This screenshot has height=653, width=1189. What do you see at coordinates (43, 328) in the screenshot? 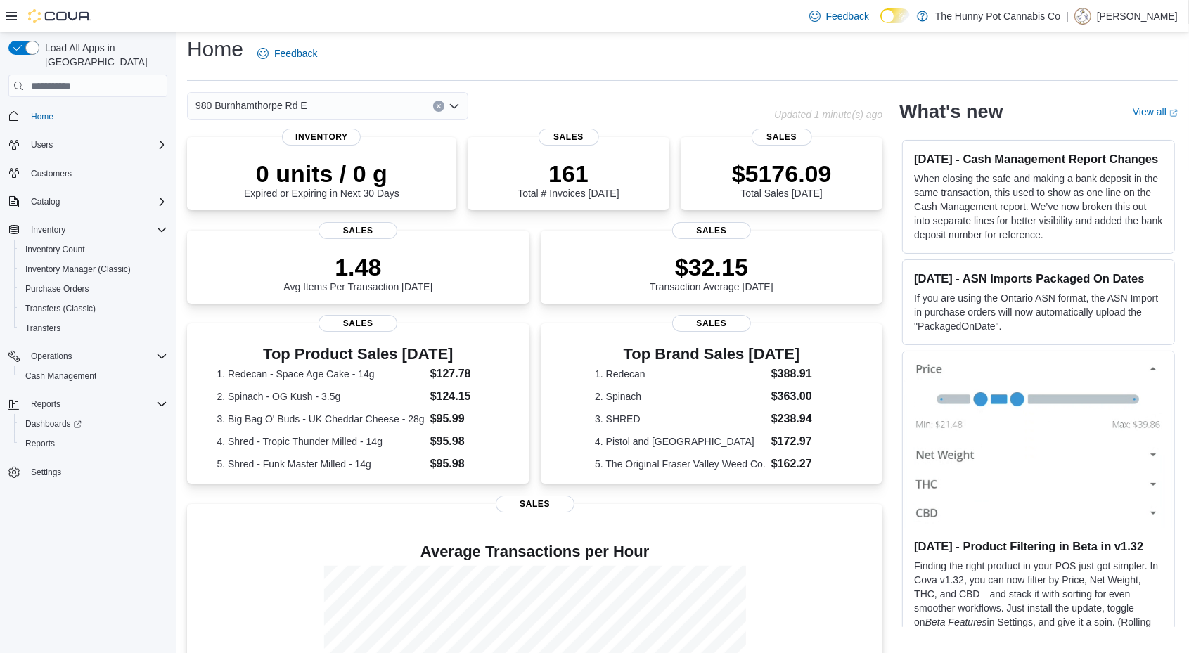
I see `a: Transfers` at bounding box center [43, 328].